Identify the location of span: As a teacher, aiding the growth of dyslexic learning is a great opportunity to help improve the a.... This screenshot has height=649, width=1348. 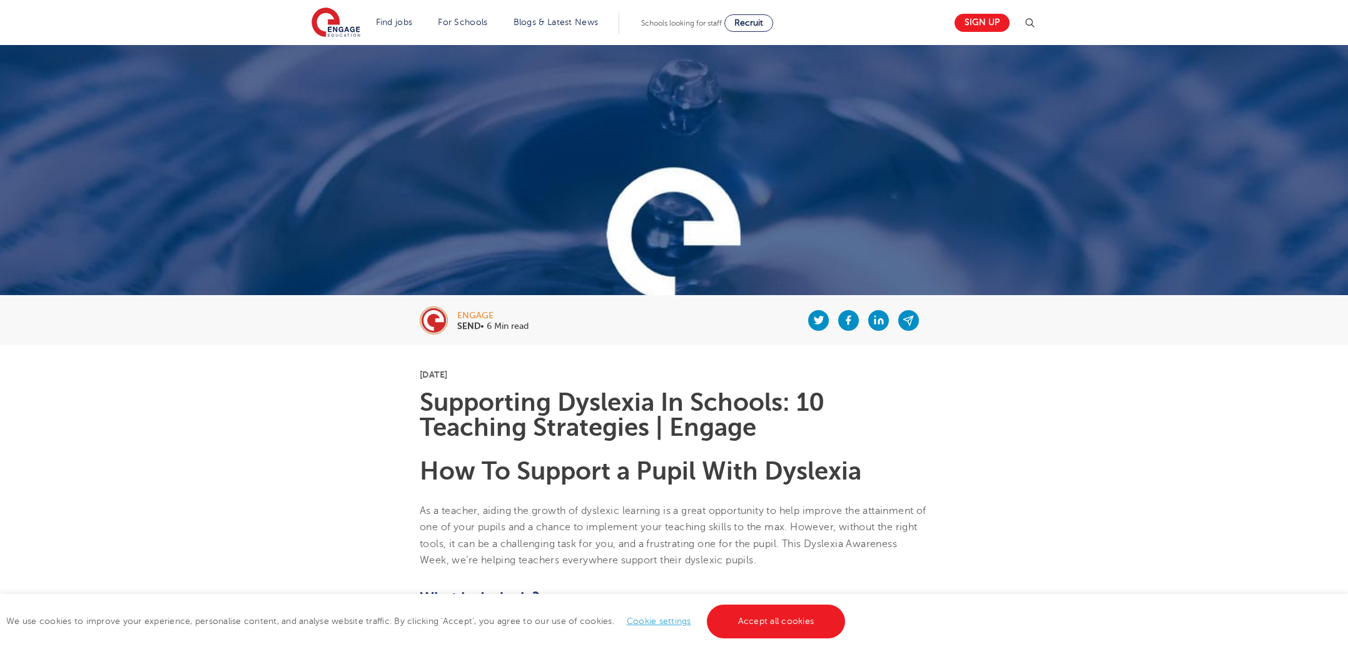
(673, 536).